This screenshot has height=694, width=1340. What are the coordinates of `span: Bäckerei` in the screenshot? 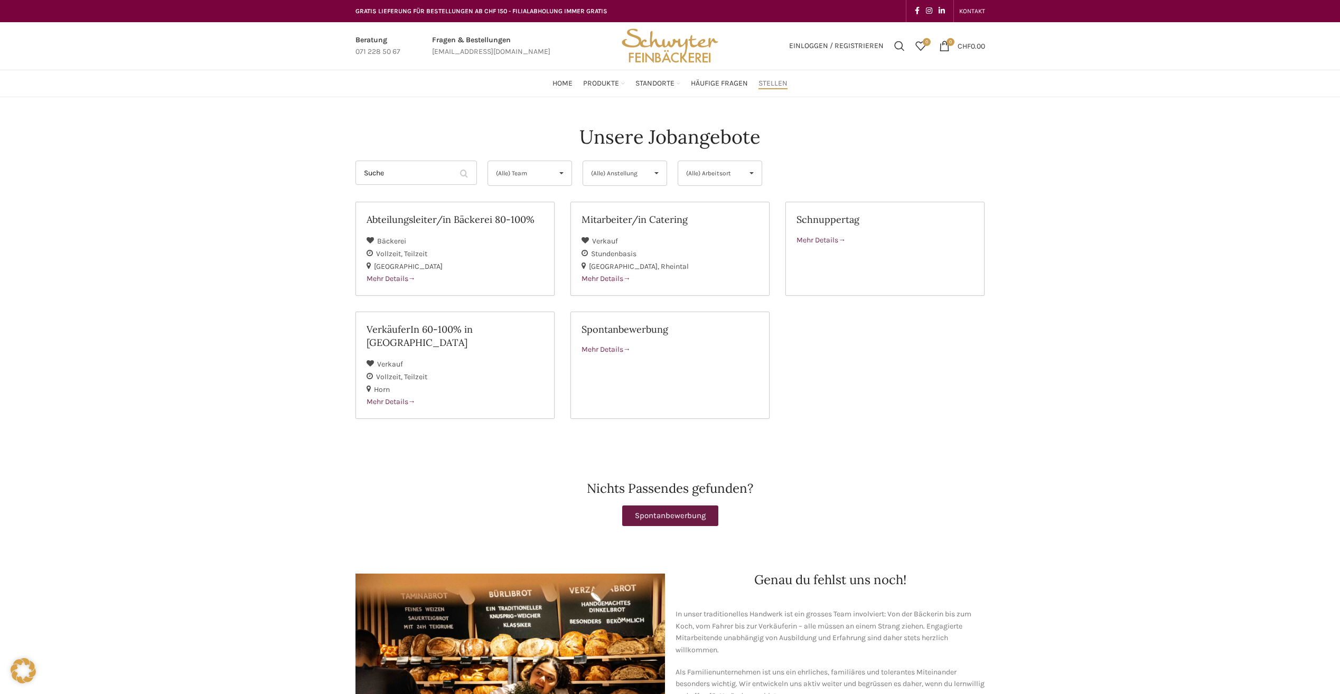 It's located at (391, 241).